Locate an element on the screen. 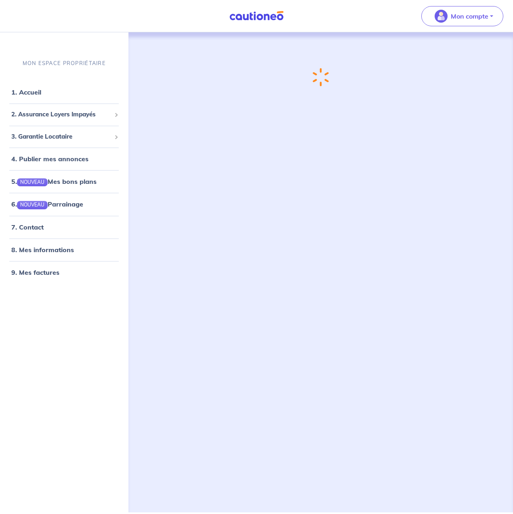  div: 7. Contact is located at coordinates (64, 227).